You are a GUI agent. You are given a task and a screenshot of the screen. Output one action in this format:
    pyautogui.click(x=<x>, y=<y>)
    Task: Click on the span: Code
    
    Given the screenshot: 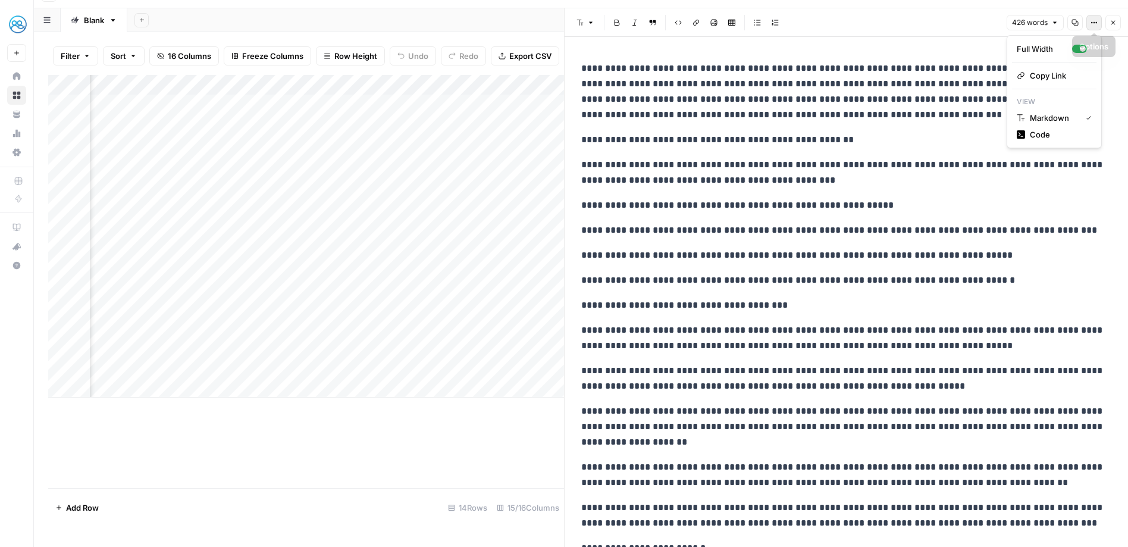 What is the action you would take?
    pyautogui.click(x=1059, y=134)
    